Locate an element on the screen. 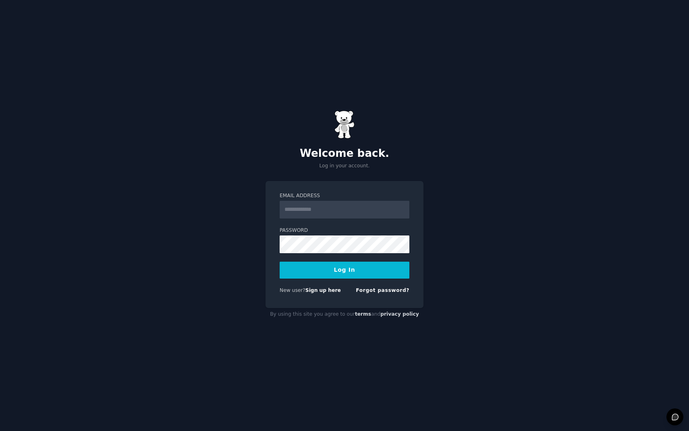 The width and height of the screenshot is (689, 431). a: terms is located at coordinates (363, 314).